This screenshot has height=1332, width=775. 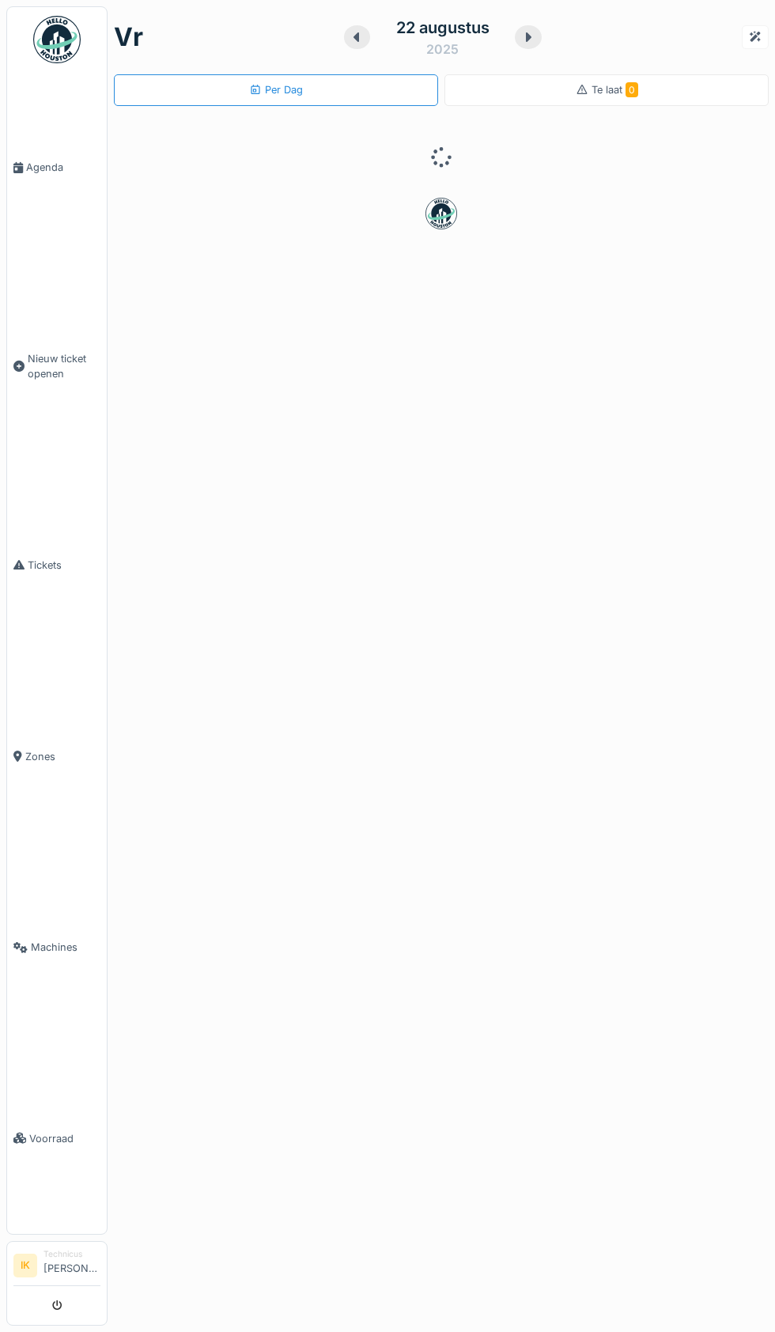 What do you see at coordinates (442, 49) in the screenshot?
I see `div: 2025` at bounding box center [442, 49].